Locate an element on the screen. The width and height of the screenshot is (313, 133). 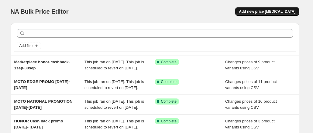
span: Marketplace honor-cashback-1sep-30sep is located at coordinates (42, 65).